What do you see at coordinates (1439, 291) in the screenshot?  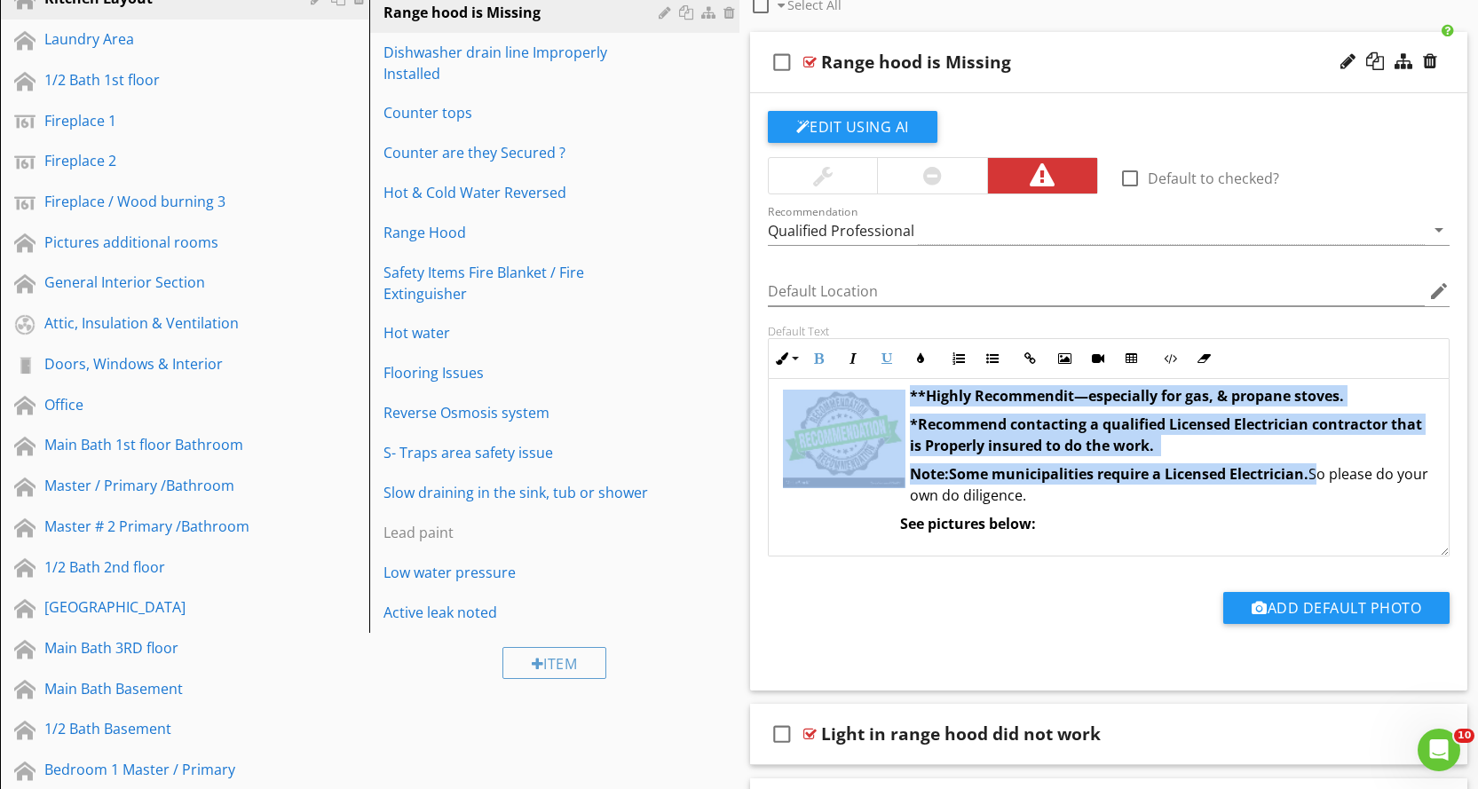 I see `i: edit` at bounding box center [1439, 291].